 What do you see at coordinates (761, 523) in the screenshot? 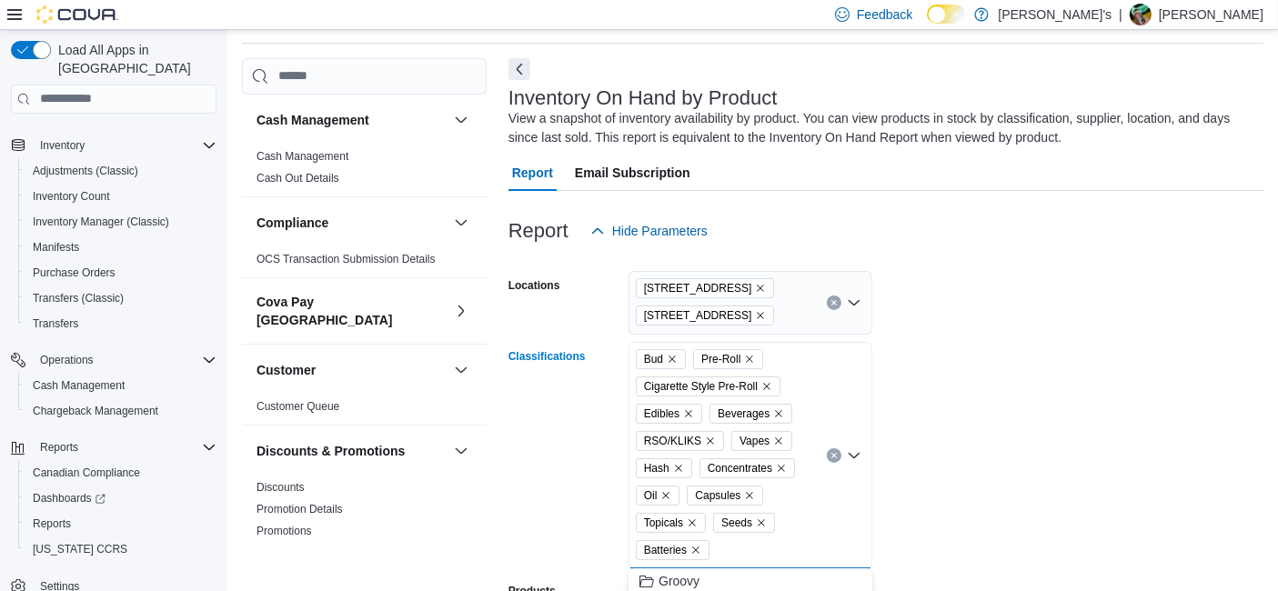
I see `button: Remove Seeds from selection in this group` at bounding box center [761, 523].